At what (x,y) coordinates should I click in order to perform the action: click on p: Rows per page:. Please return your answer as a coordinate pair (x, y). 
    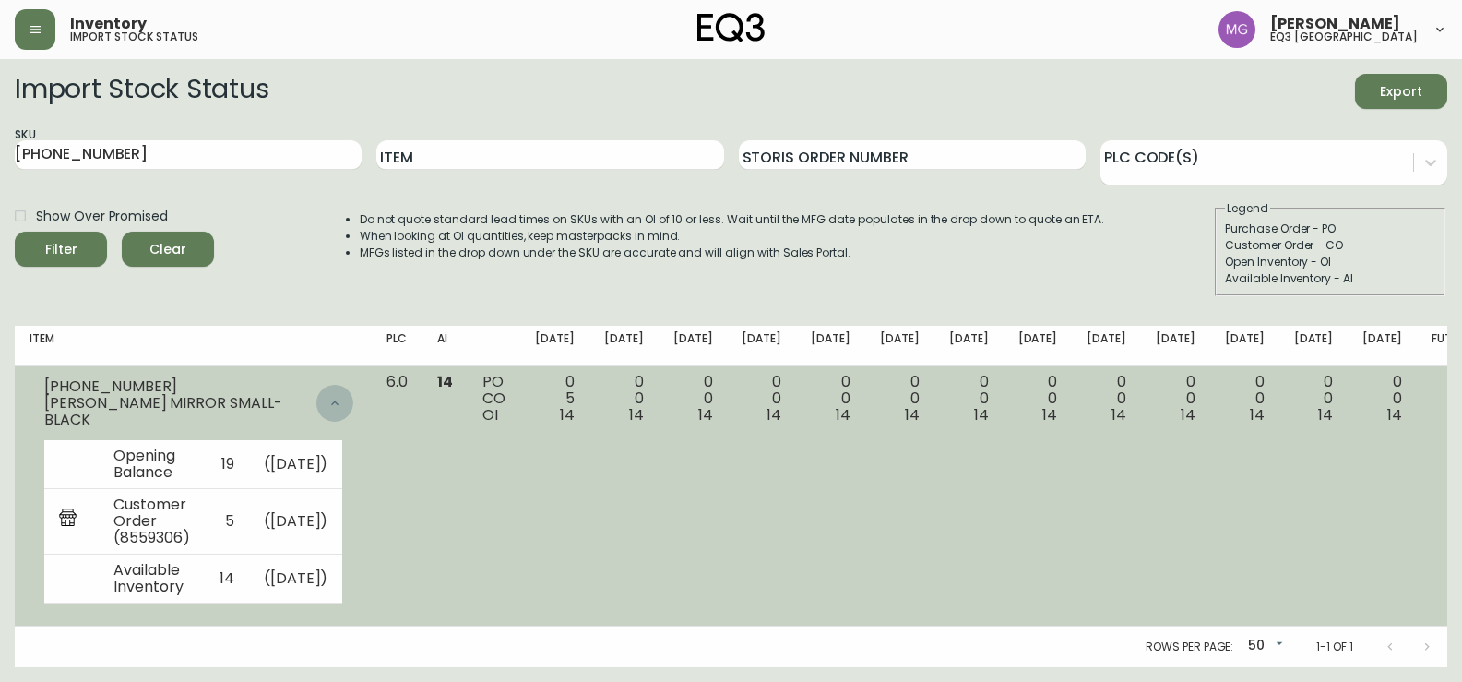
    Looking at the image, I should click on (1189, 647).